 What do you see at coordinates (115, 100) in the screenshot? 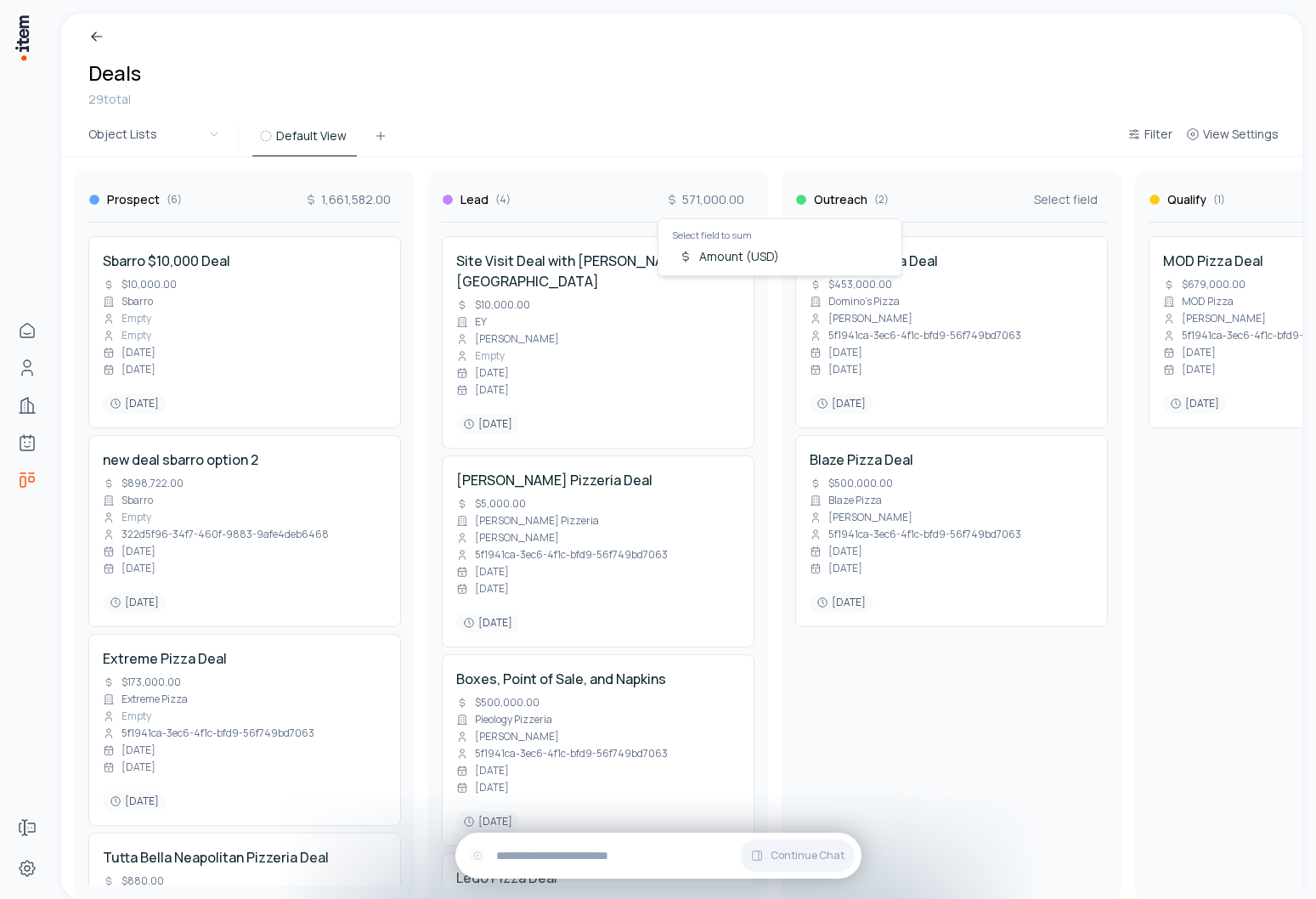
I see `div: 29 total` at bounding box center [115, 100].